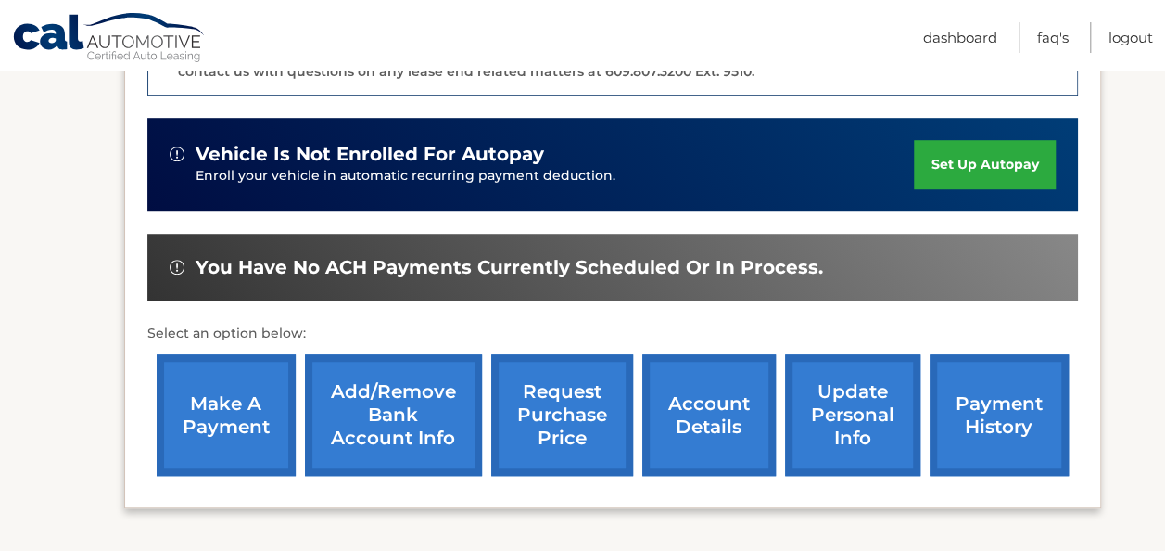 Image resolution: width=1165 pixels, height=551 pixels. Describe the element at coordinates (960, 37) in the screenshot. I see `a: Dashboard` at that location.